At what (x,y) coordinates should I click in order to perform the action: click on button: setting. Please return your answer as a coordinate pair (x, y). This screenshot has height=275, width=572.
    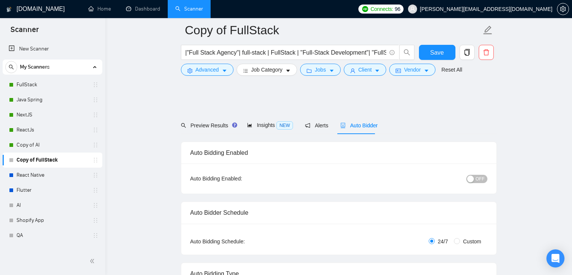
    Looking at the image, I should click on (563, 9).